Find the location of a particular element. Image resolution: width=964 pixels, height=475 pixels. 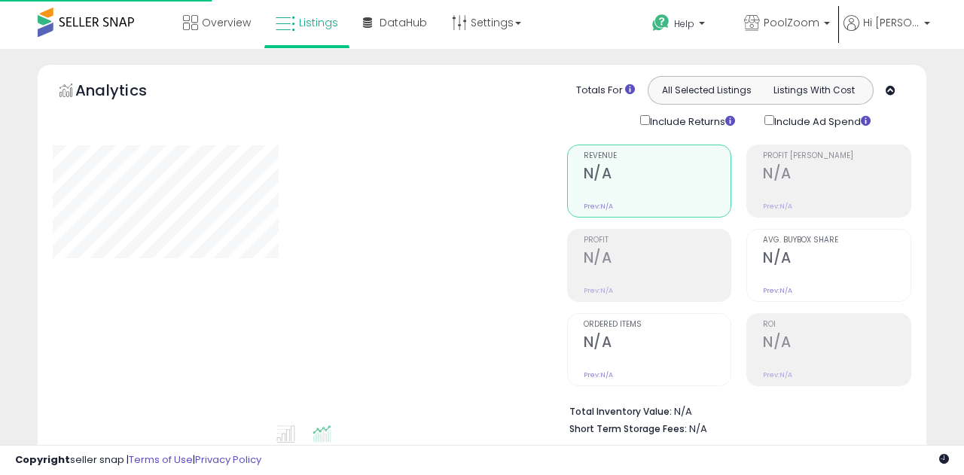

div: seller snap | | is located at coordinates (138, 460).